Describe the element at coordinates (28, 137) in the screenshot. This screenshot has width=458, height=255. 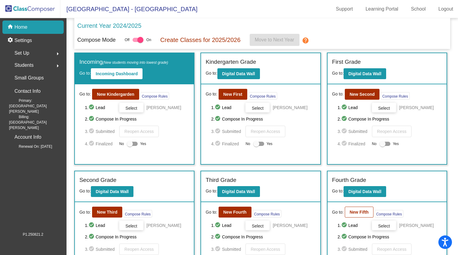
I see `p: Account Info` at that location.